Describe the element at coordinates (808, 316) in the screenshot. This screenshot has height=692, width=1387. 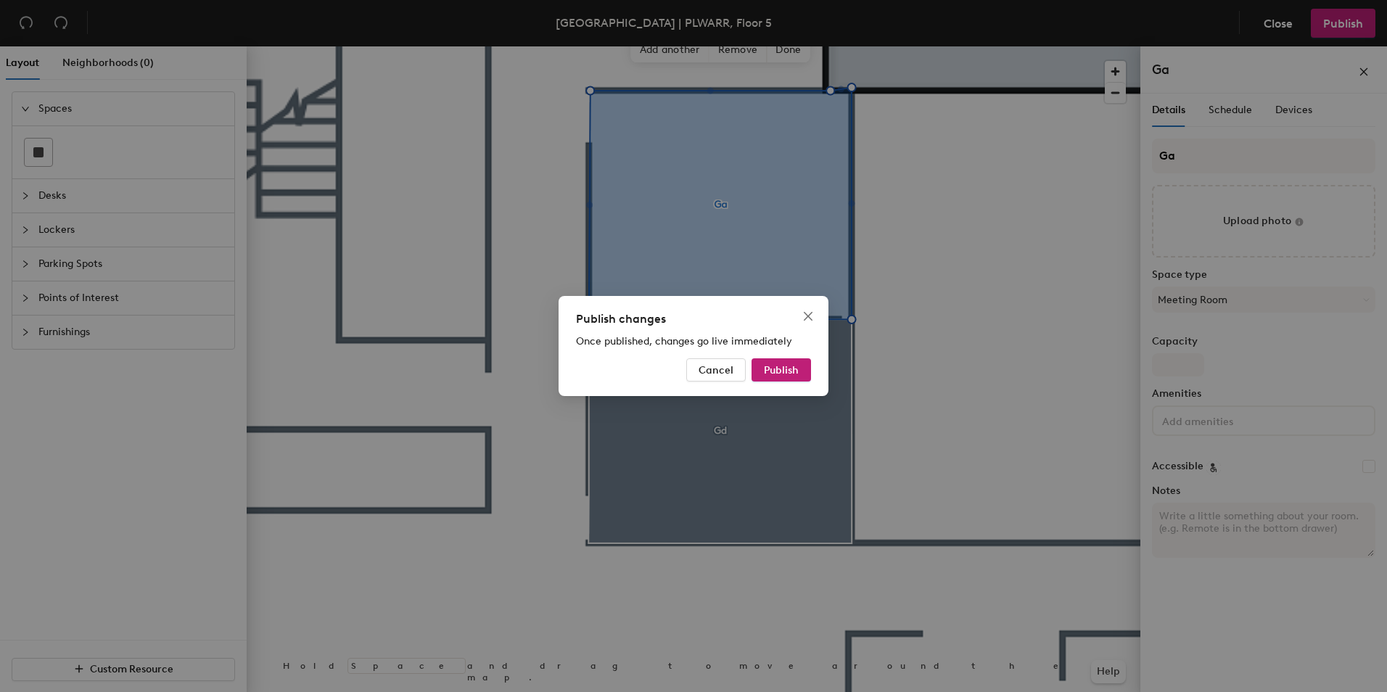
I see `span: Close` at that location.